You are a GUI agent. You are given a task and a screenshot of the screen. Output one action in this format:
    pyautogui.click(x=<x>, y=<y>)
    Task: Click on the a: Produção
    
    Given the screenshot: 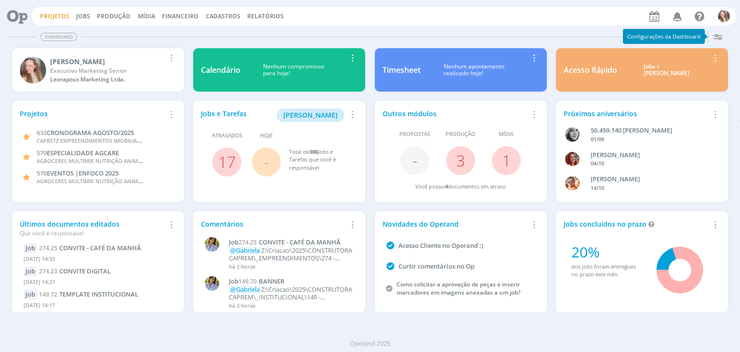 What is the action you would take?
    pyautogui.click(x=114, y=16)
    